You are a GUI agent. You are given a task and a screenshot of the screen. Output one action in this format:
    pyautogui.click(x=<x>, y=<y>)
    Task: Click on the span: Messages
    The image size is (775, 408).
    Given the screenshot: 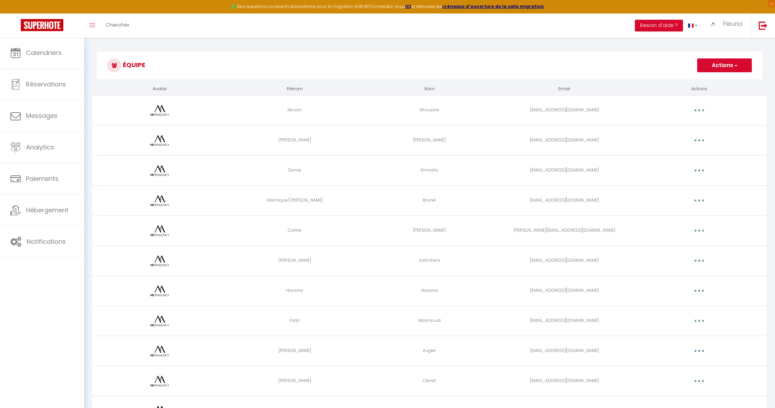 What is the action you would take?
    pyautogui.click(x=42, y=116)
    